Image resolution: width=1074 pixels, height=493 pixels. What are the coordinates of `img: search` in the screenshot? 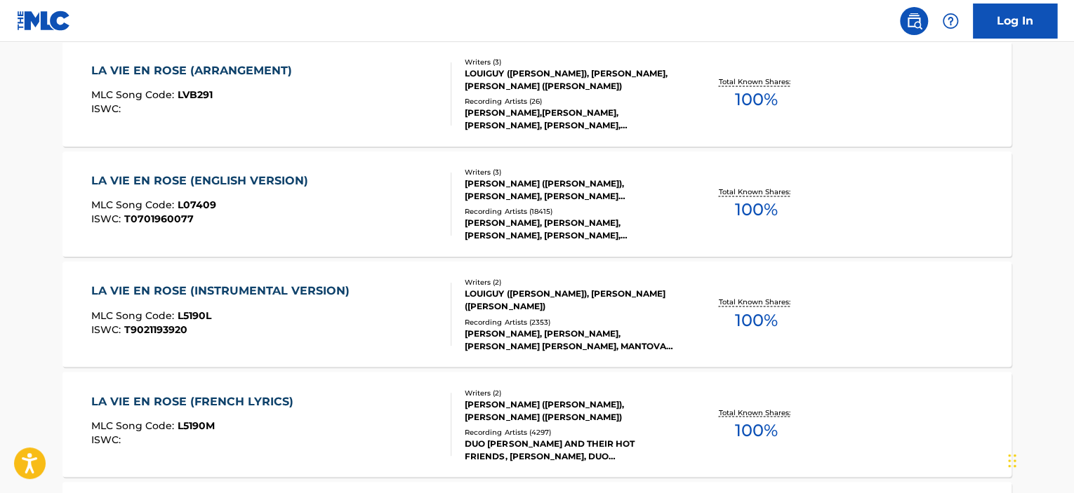 It's located at (914, 21).